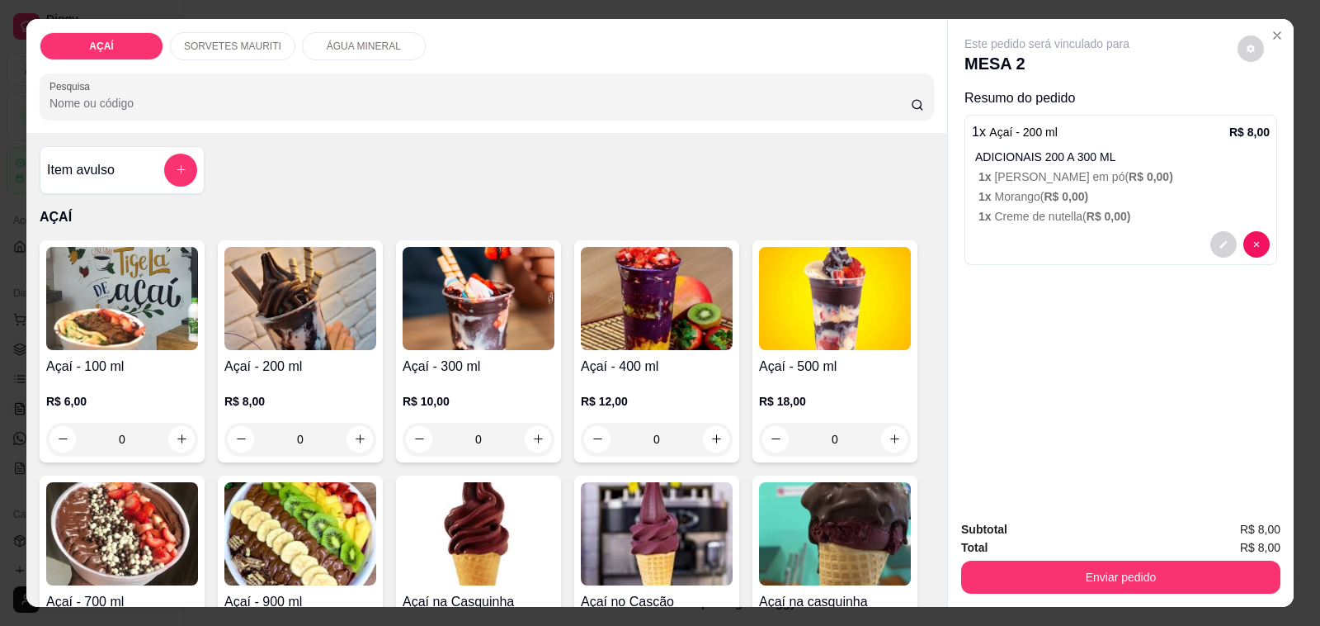  I want to click on p: R$ 10,00, so click(479, 401).